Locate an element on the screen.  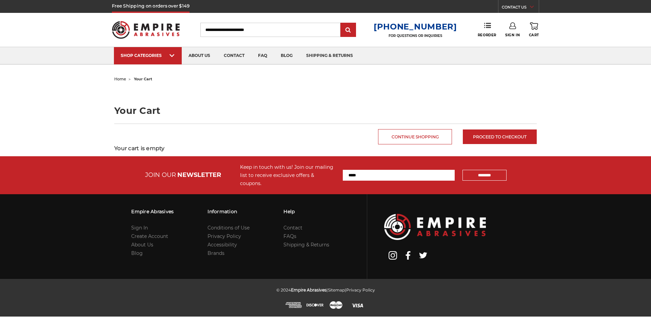
span: Cart is located at coordinates (534, 35).